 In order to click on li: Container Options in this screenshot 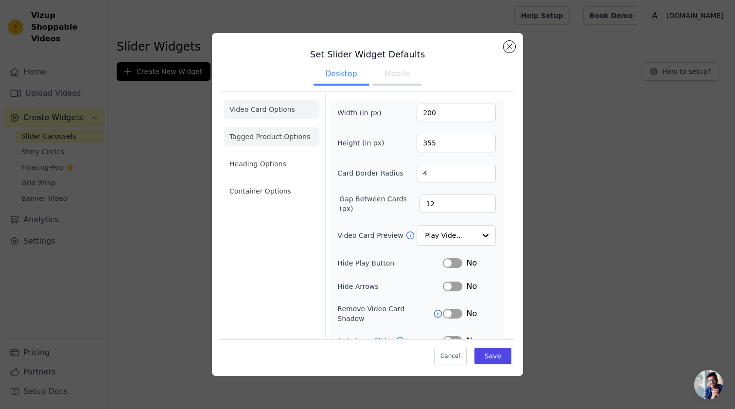, I will do `click(271, 191)`.